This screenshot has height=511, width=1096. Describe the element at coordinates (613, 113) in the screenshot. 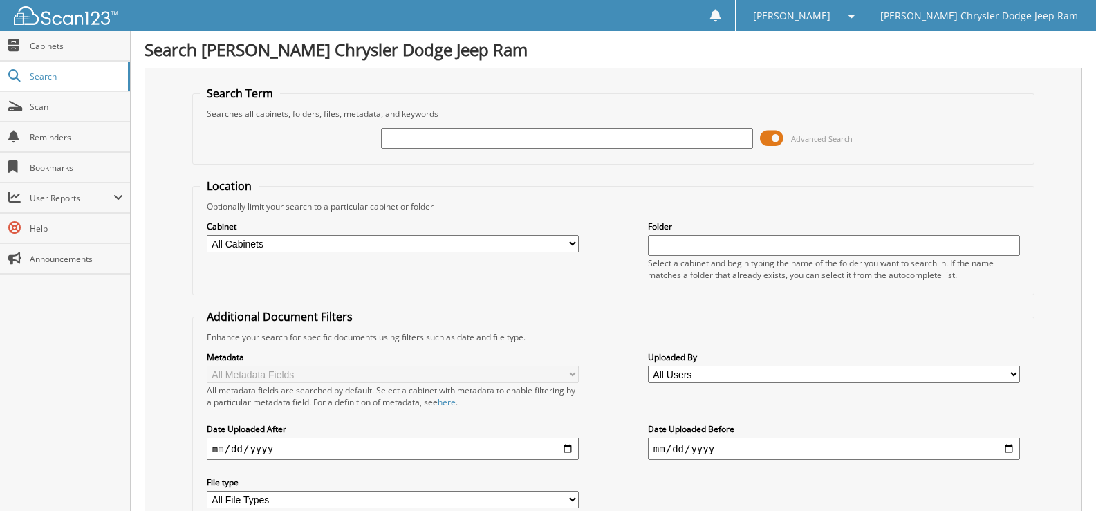

I see `div: Searches all cabinets, folders, files, metadata, and keywords` at that location.